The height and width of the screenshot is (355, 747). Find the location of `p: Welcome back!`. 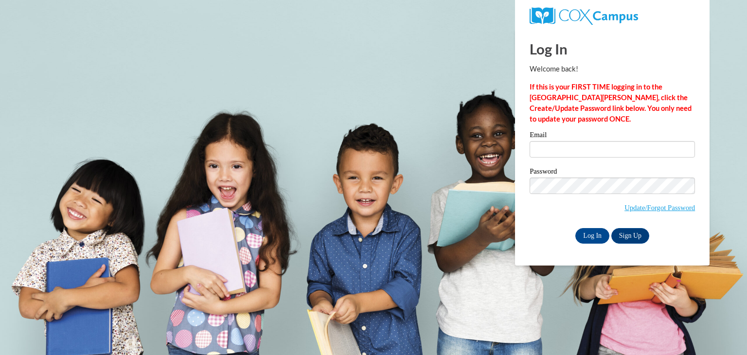

p: Welcome back! is located at coordinates (612, 69).